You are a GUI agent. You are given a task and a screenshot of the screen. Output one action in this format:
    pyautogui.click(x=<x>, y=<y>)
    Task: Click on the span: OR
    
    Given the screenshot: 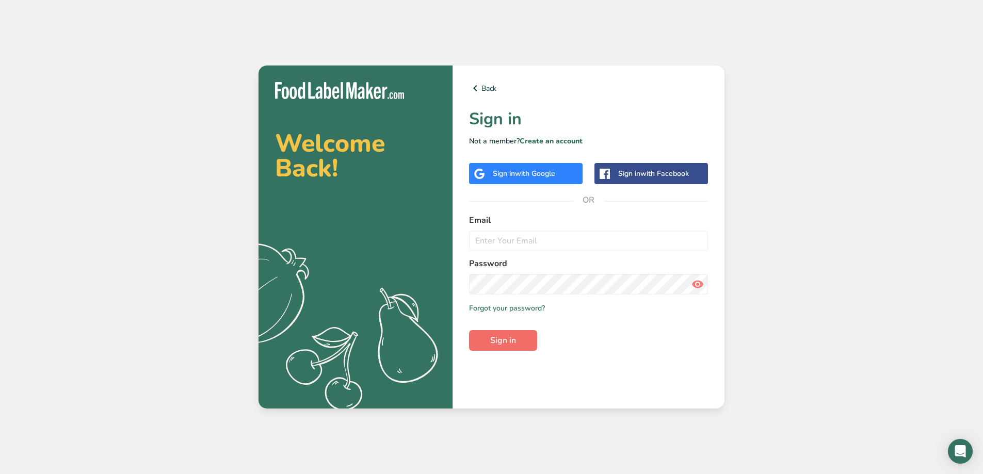 What is the action you would take?
    pyautogui.click(x=589, y=200)
    